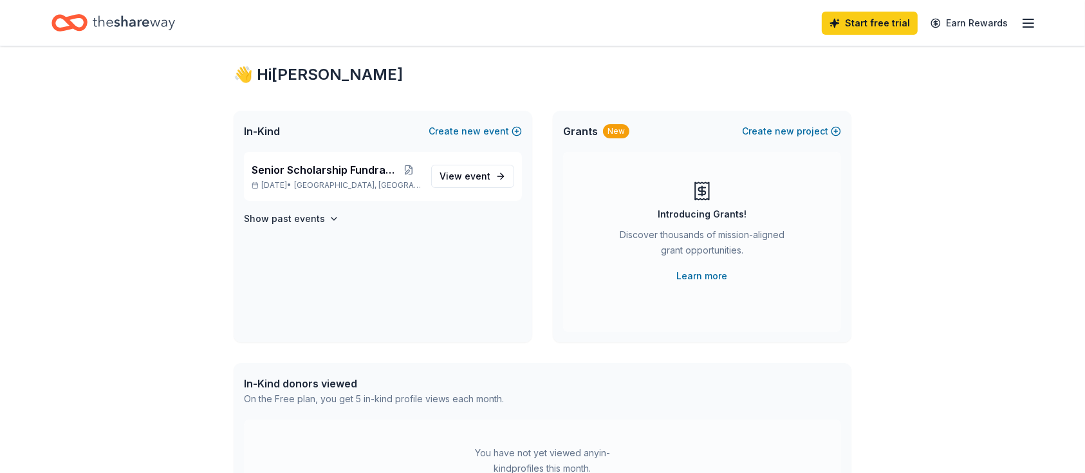  I want to click on a: Learn more, so click(702, 276).